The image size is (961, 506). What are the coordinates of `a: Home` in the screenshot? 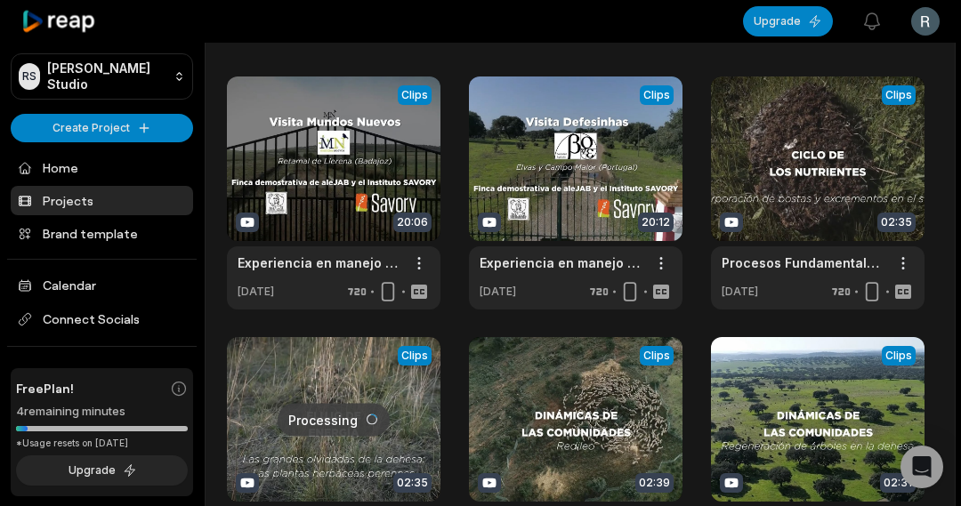 It's located at (101, 167).